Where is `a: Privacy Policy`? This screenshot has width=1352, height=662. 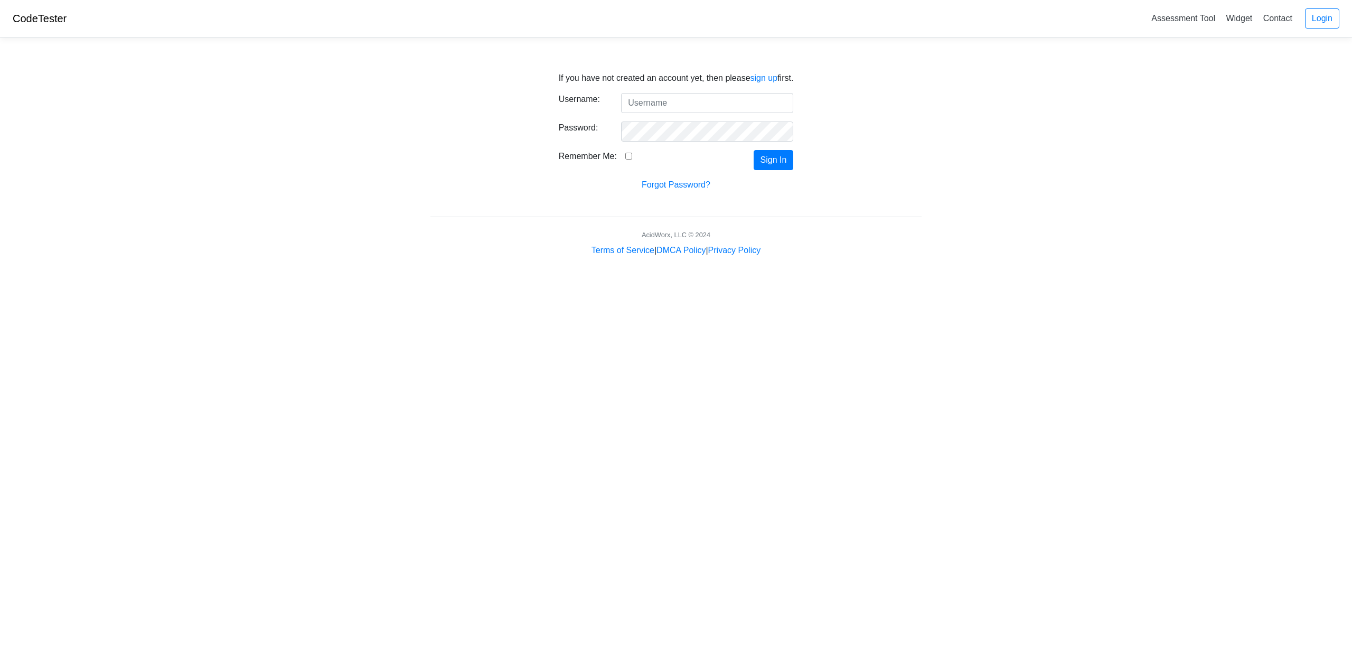
a: Privacy Policy is located at coordinates (734, 250).